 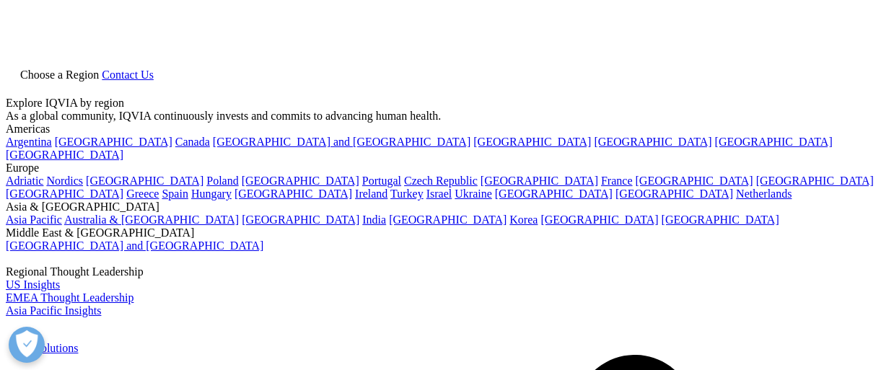 What do you see at coordinates (128, 74) in the screenshot?
I see `a: Contact Us` at bounding box center [128, 74].